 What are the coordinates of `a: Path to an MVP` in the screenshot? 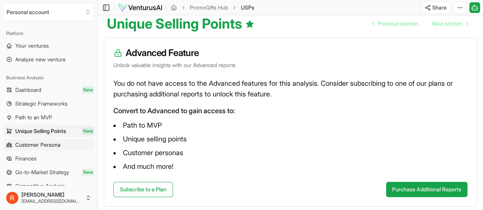 It's located at (48, 118).